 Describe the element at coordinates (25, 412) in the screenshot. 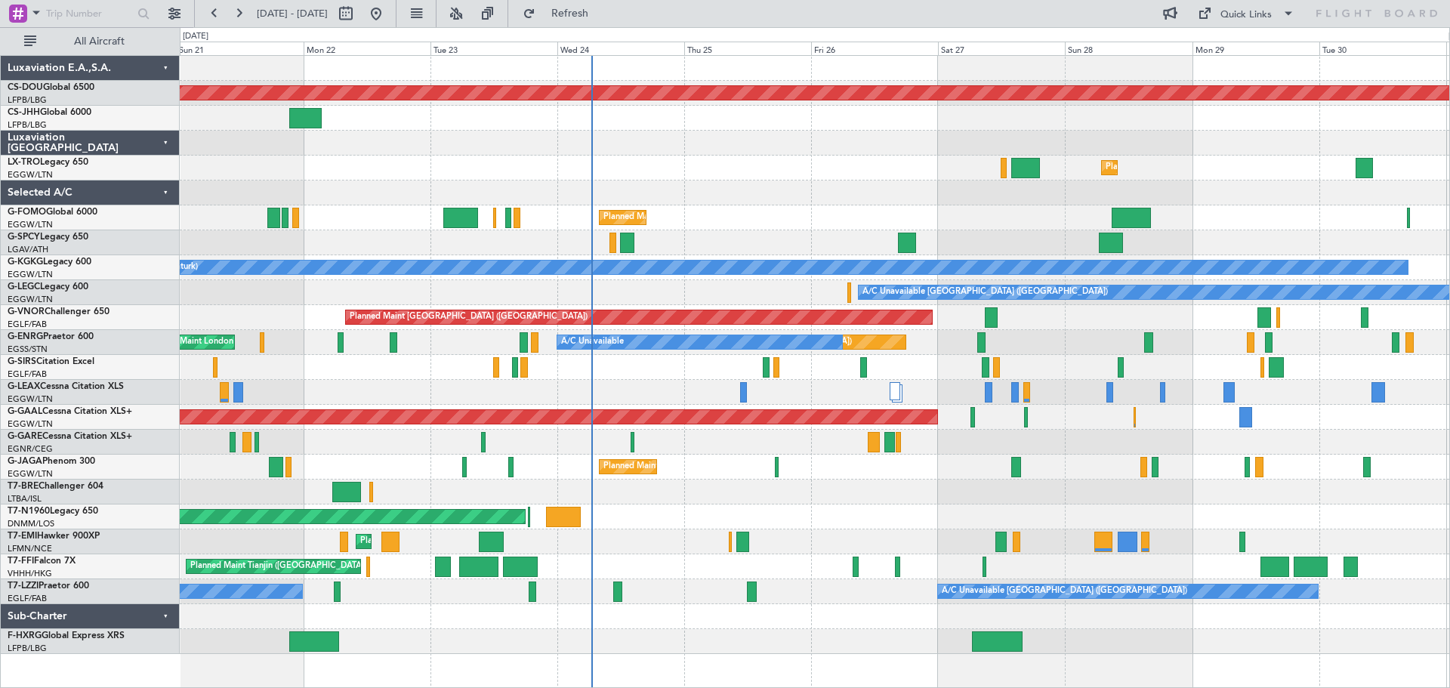

I see `span: G-GAAL` at that location.